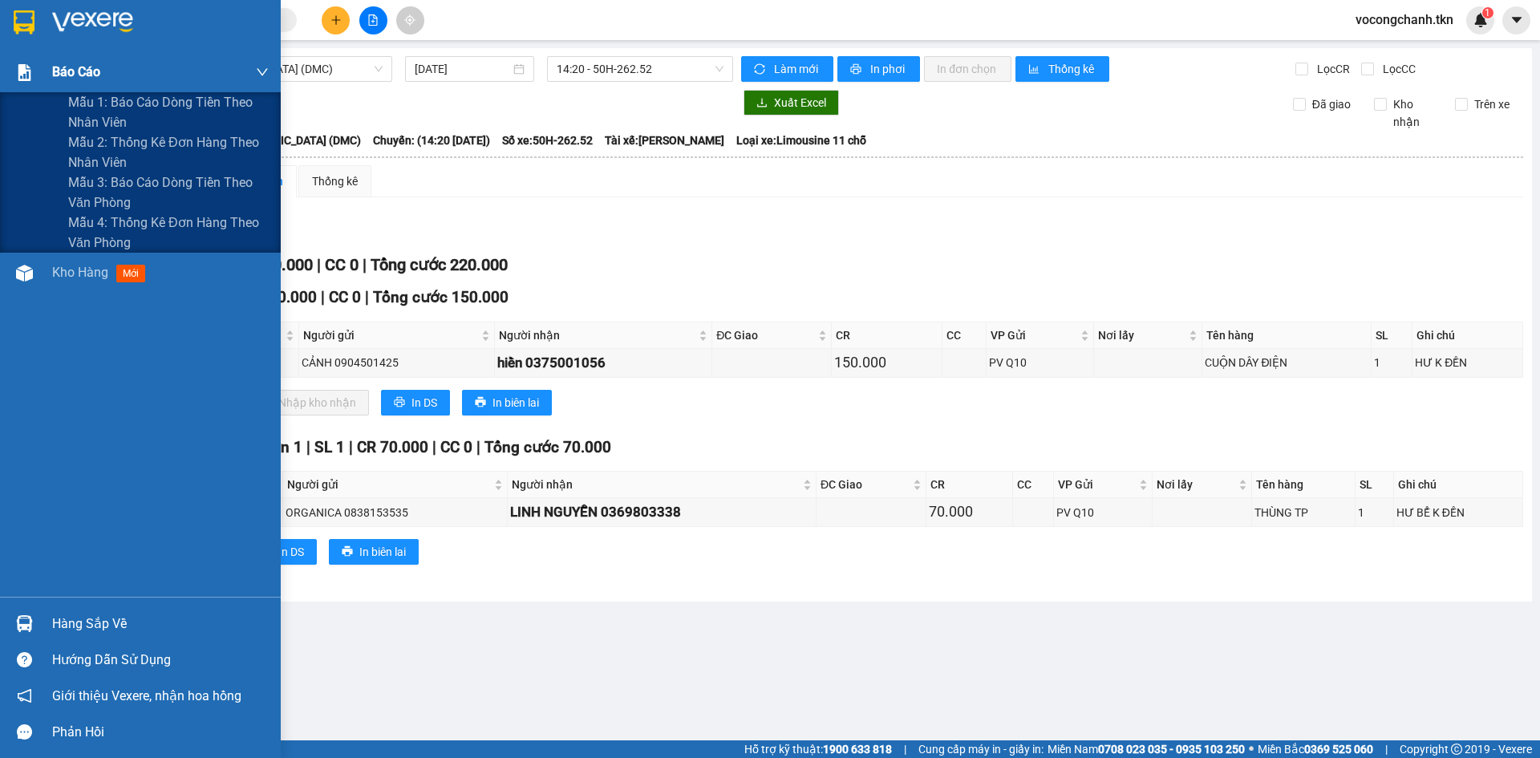 The width and height of the screenshot is (1540, 758). What do you see at coordinates (1332, 104) in the screenshot?
I see `span: Đã giao` at bounding box center [1332, 104].